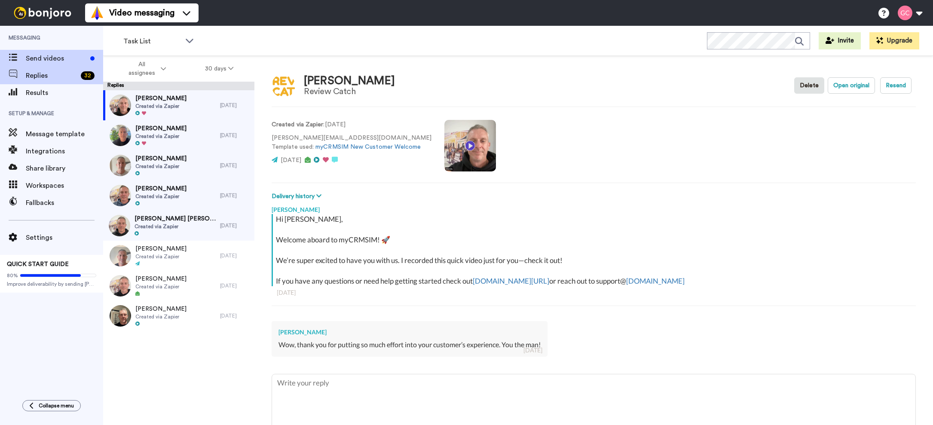 Image resolution: width=933 pixels, height=425 pixels. I want to click on span: Fallbacks, so click(64, 203).